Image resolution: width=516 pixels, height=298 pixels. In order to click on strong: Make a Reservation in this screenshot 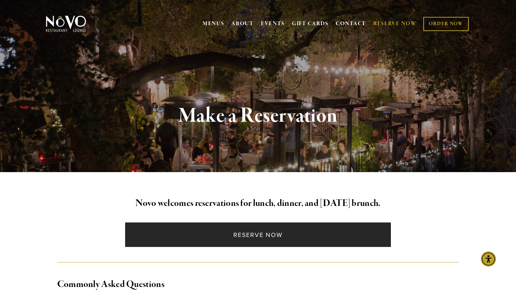, I will do `click(258, 116)`.